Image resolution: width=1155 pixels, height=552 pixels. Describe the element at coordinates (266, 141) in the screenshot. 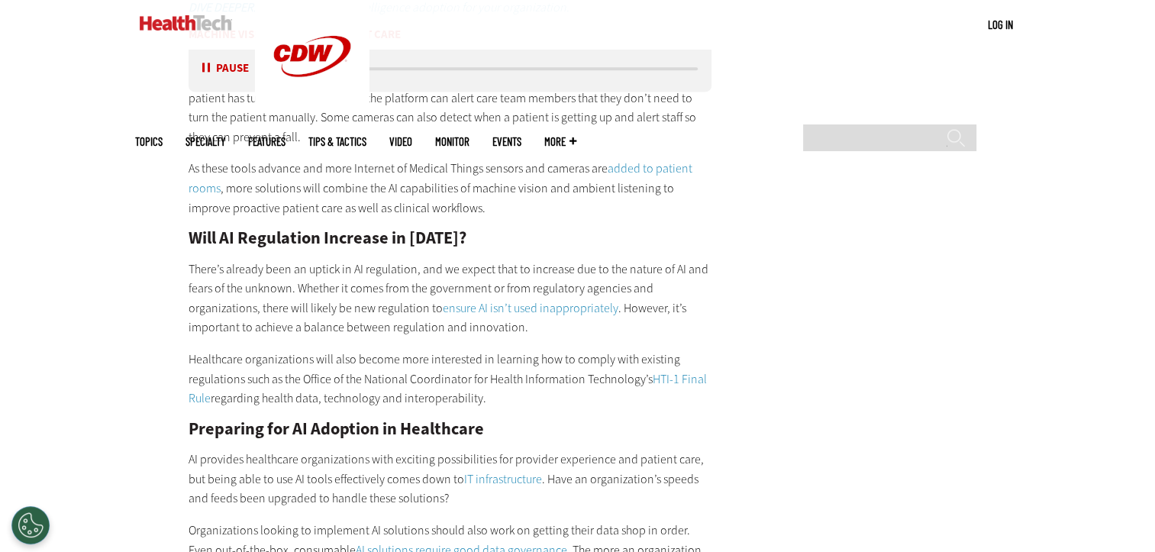

I see `a: Features` at that location.